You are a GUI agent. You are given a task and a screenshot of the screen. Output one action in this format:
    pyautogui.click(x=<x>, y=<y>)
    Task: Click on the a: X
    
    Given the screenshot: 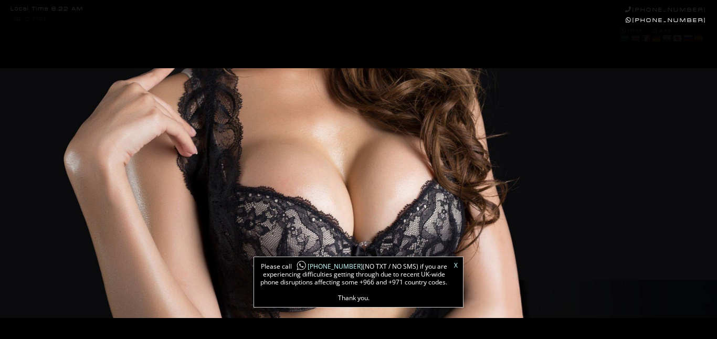 What is the action you would take?
    pyautogui.click(x=456, y=266)
    